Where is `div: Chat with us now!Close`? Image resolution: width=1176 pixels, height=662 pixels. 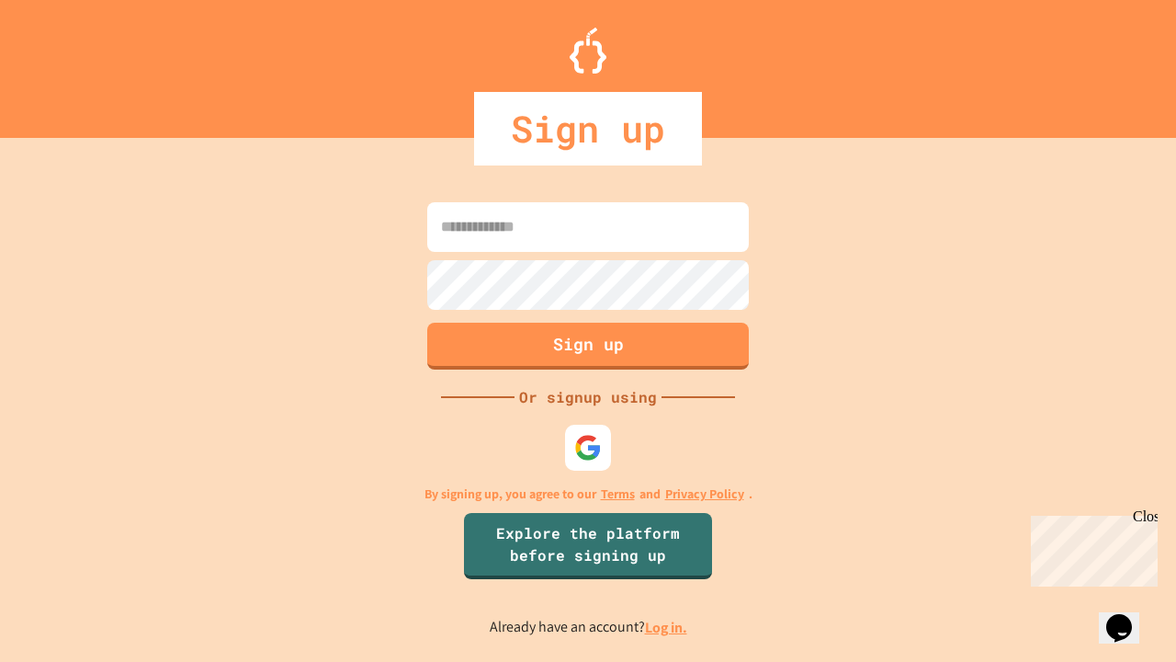 div: Chat with us now!Close is located at coordinates (67, 62).